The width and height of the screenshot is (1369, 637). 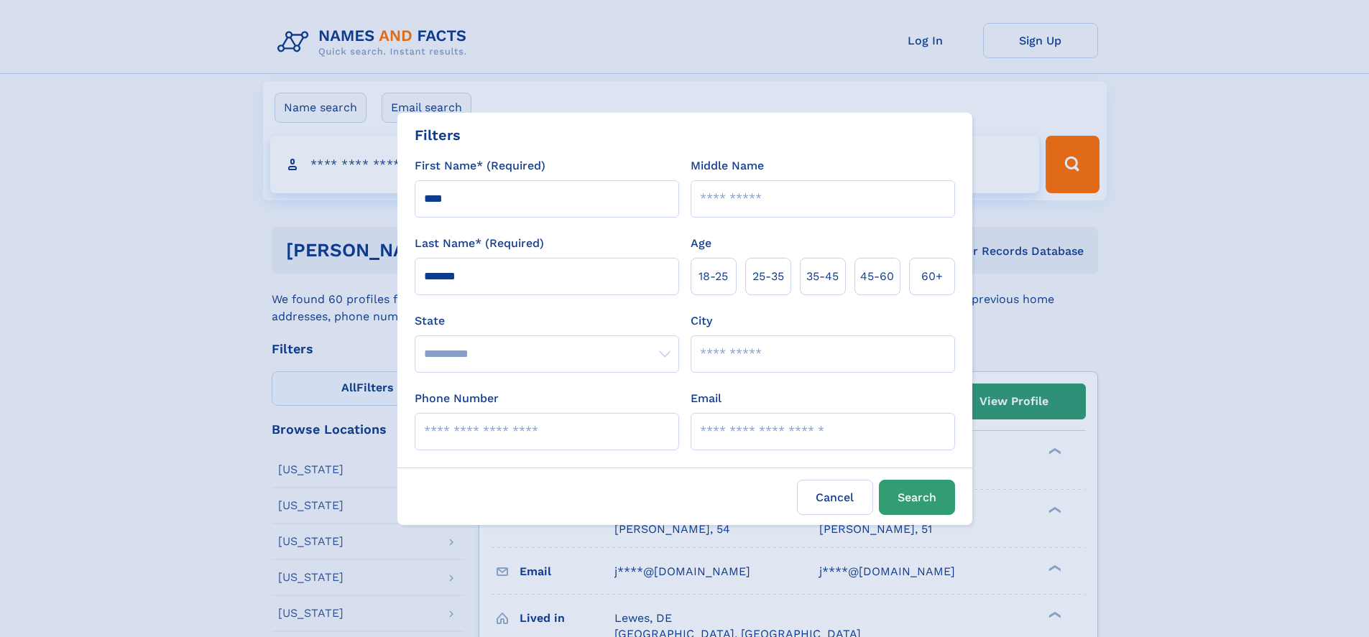 What do you see at coordinates (876, 277) in the screenshot?
I see `span: 45‑60` at bounding box center [876, 277].